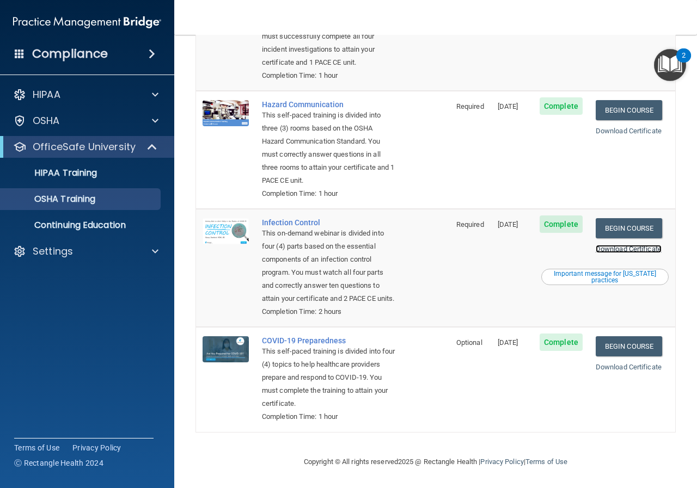 This screenshot has width=697, height=488. What do you see at coordinates (46, 121) in the screenshot?
I see `p: OSHA` at bounding box center [46, 121].